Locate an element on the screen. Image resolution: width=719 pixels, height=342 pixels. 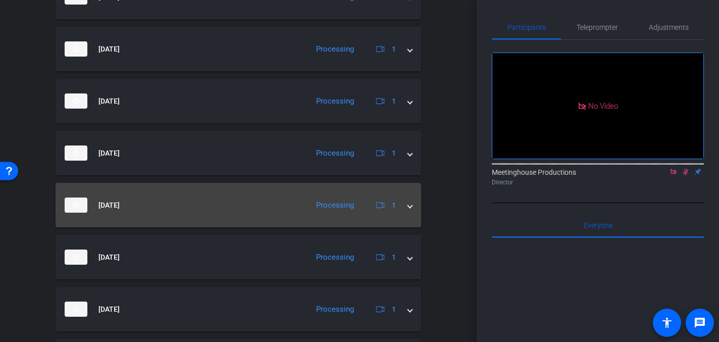
span: Teleprompter is located at coordinates (597, 27).